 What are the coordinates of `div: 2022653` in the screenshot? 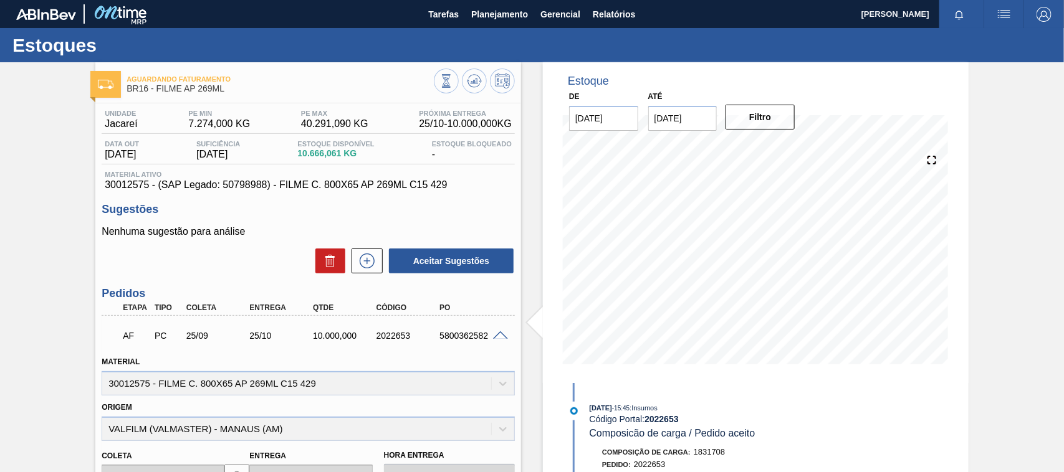 It's located at (408, 336).